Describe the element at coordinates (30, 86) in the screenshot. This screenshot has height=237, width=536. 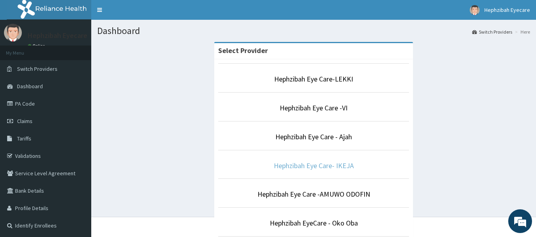
I see `span: Dashboard` at that location.